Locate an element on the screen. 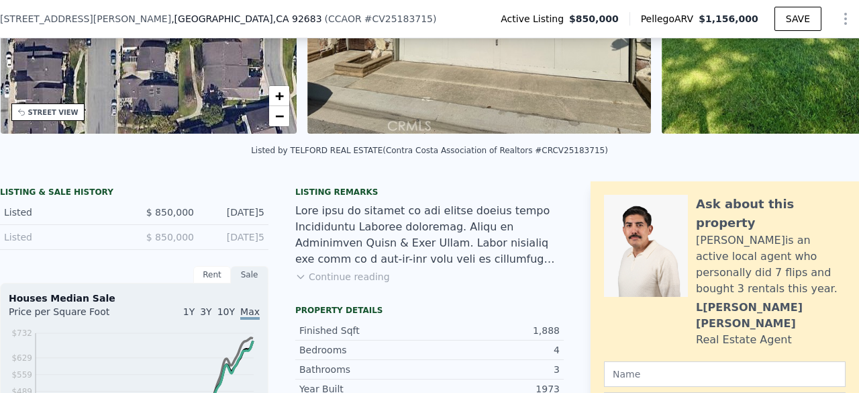  span: # CV25183715 is located at coordinates (399, 19).